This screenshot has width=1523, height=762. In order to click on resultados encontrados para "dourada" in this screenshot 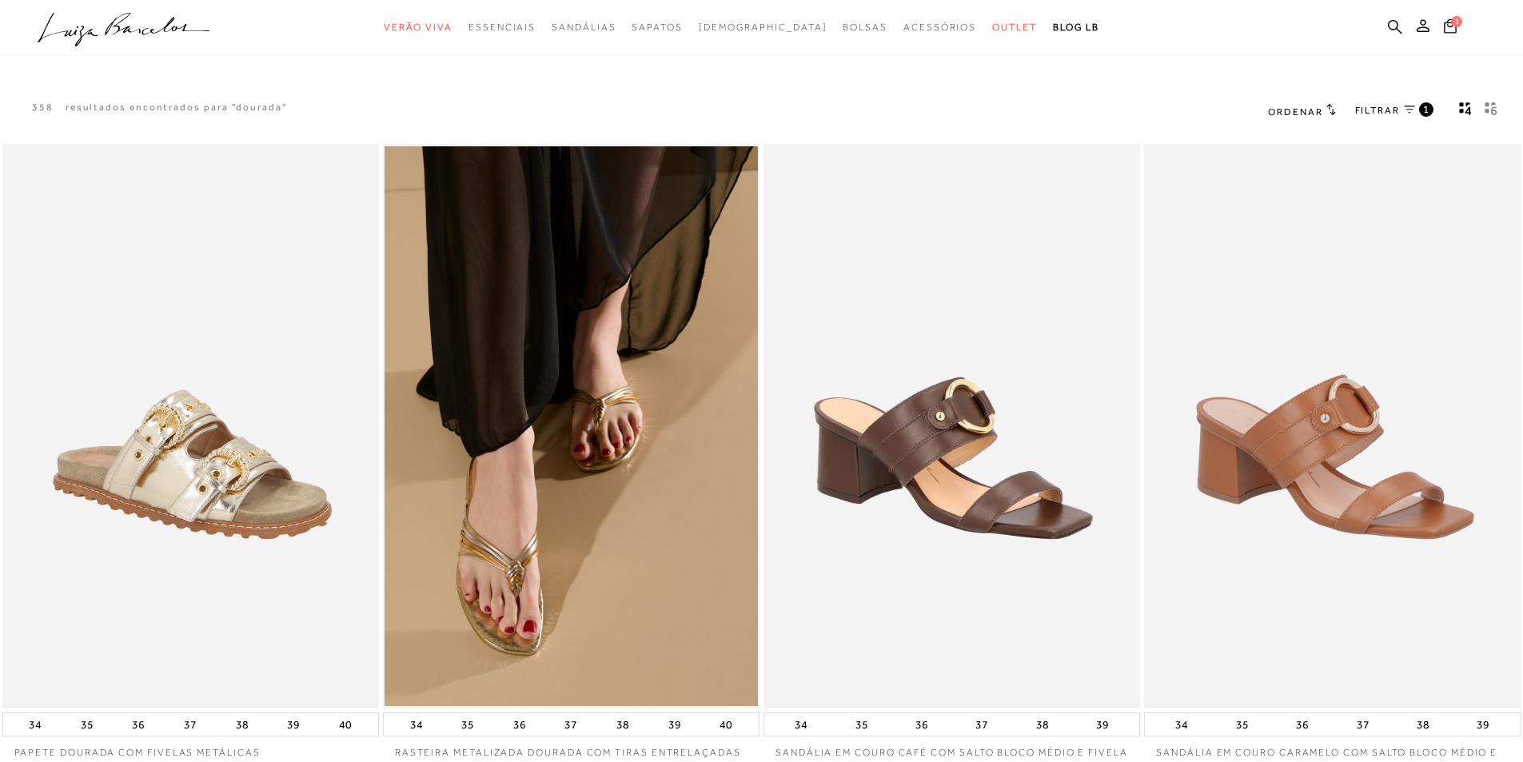, I will do `click(176, 107)`.